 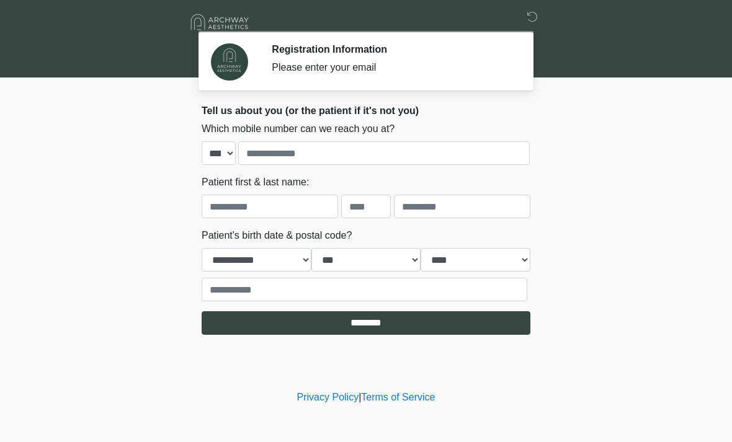 I want to click on a: Terms of Service, so click(x=398, y=397).